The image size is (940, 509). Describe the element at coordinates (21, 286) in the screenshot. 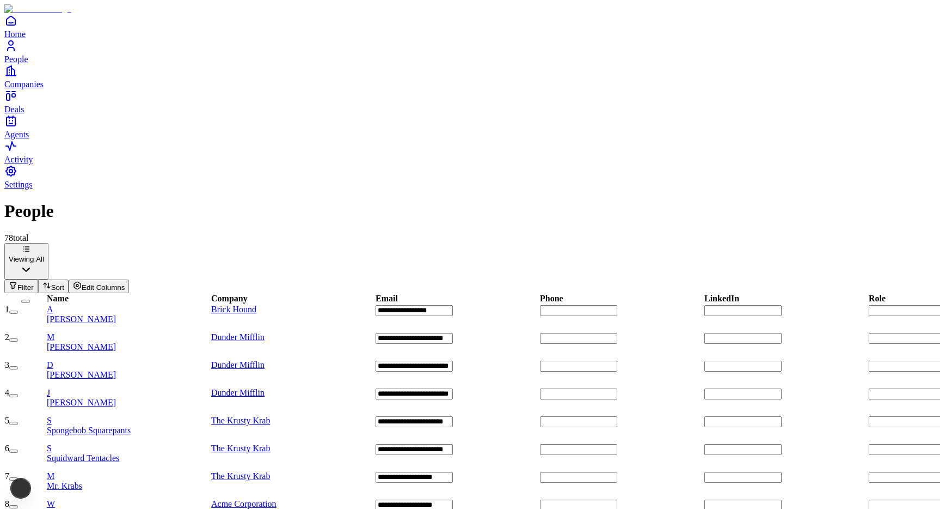

I see `button: Filter` at that location.